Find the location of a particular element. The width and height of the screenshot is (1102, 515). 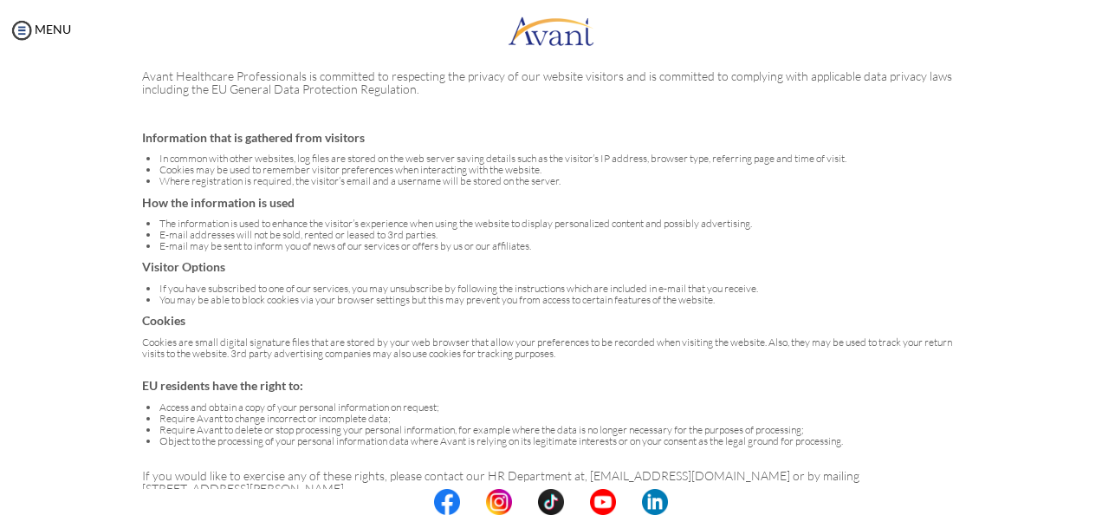

b: EU residents have the right to: is located at coordinates (223, 385).